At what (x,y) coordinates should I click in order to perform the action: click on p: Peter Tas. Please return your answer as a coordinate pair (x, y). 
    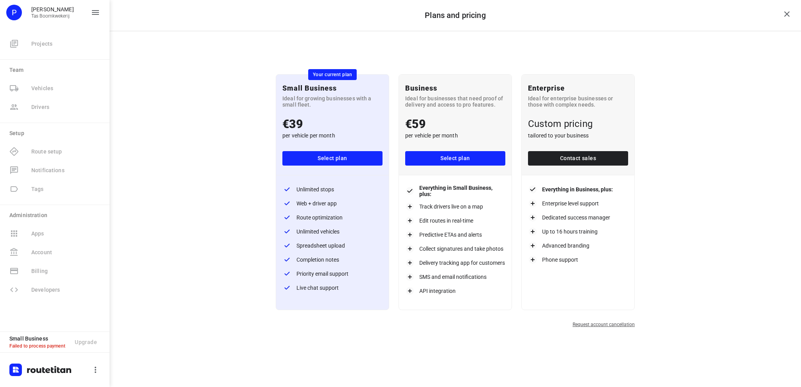
    Looking at the image, I should click on (52, 9).